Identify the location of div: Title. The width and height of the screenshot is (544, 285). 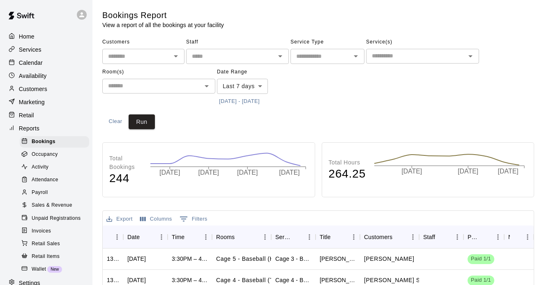
(325, 237).